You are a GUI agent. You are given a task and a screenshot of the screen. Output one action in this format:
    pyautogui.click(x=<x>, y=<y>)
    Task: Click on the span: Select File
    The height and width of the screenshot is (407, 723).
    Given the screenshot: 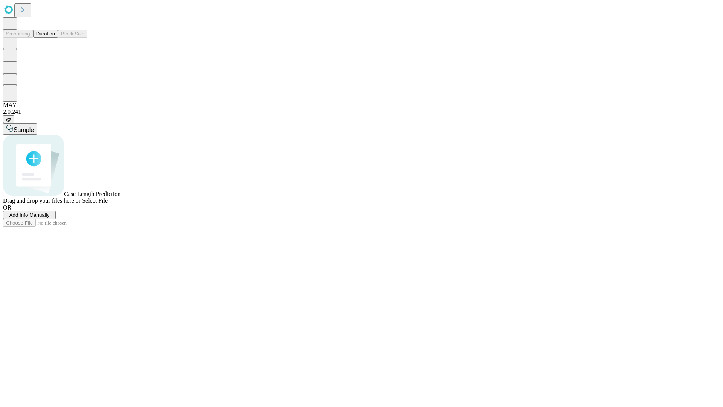 What is the action you would take?
    pyautogui.click(x=95, y=200)
    